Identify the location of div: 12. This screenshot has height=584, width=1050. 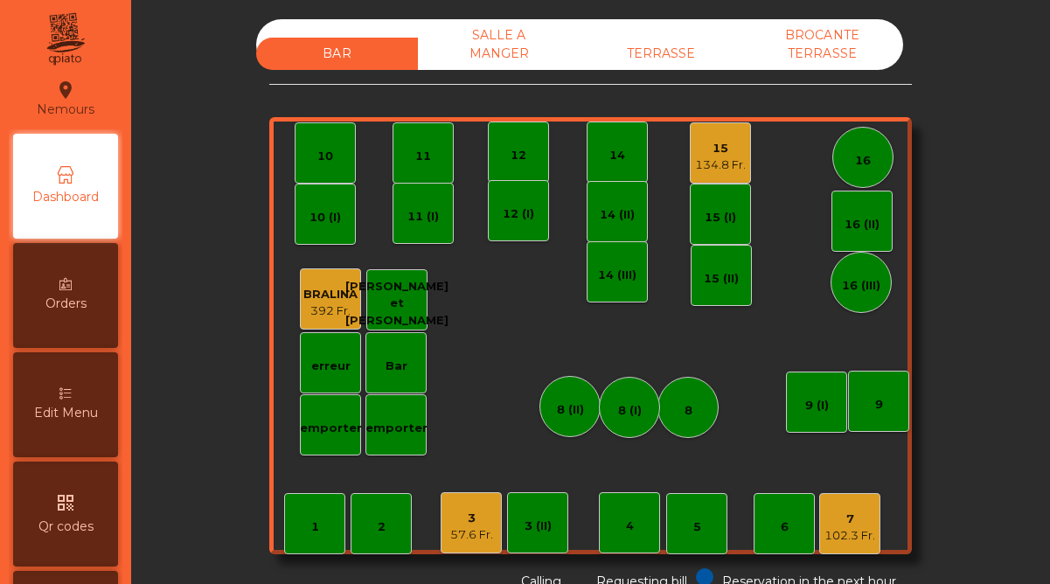
(518, 156).